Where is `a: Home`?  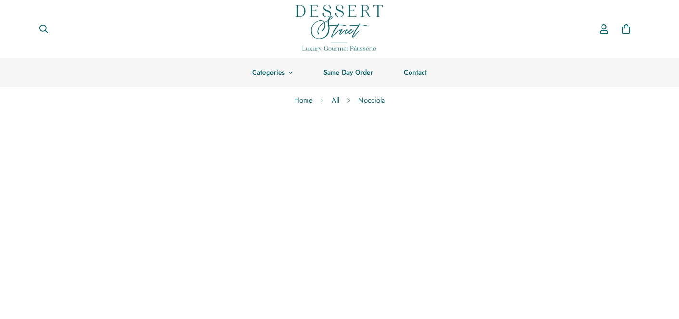 a: Home is located at coordinates (303, 100).